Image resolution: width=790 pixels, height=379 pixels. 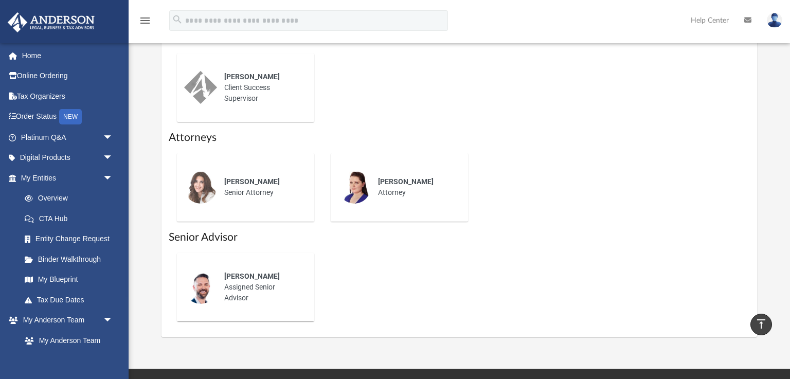 What do you see at coordinates (69, 280) in the screenshot?
I see `a: My Blueprint` at bounding box center [69, 280].